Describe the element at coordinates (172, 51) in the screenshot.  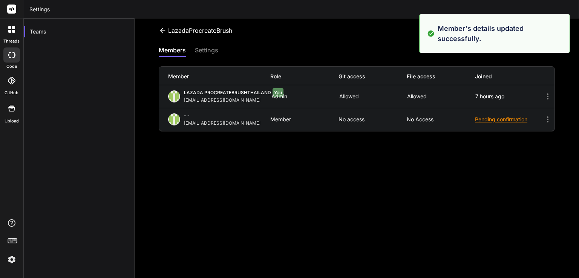
I see `div: members` at that location.